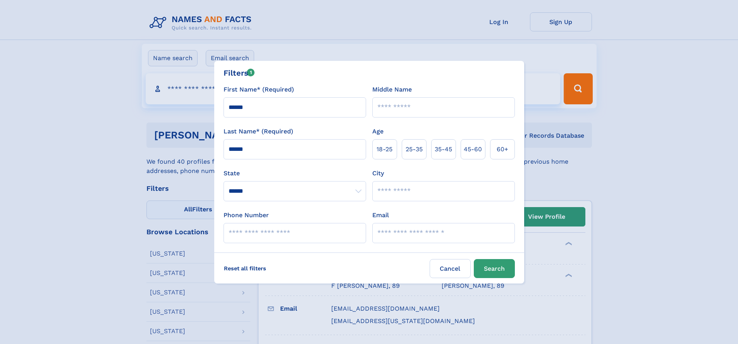  What do you see at coordinates (494, 268) in the screenshot?
I see `button: Search` at bounding box center [494, 268].